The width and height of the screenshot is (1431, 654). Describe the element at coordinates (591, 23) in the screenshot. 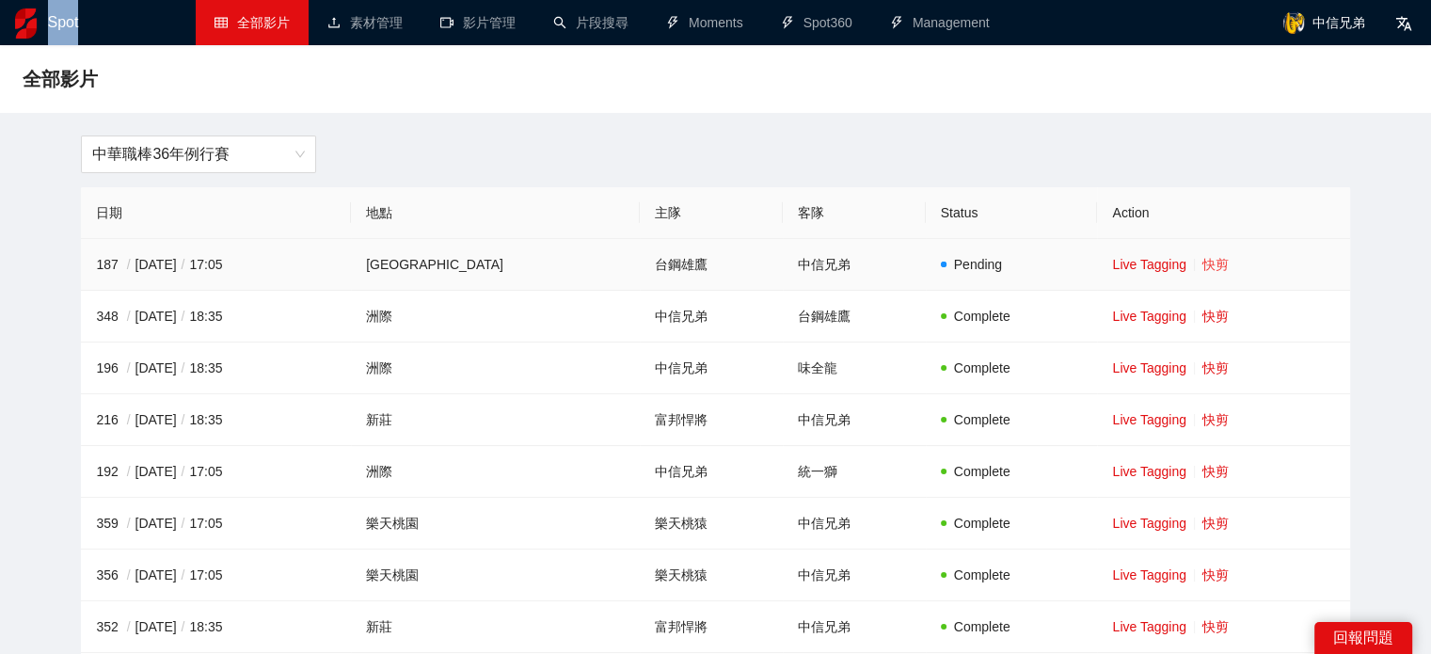

I see `a: search片段搜尋` at that location.